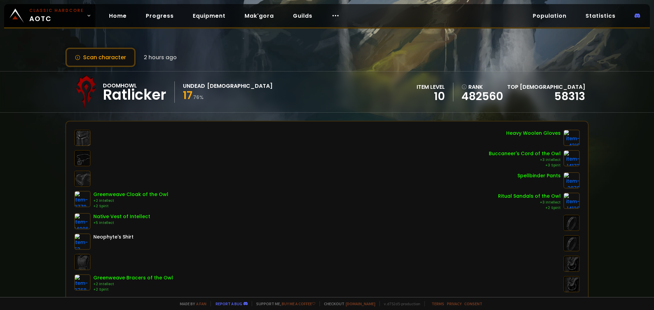 The height and width of the screenshot is (310, 654). I want to click on span: Made by, so click(191, 304).